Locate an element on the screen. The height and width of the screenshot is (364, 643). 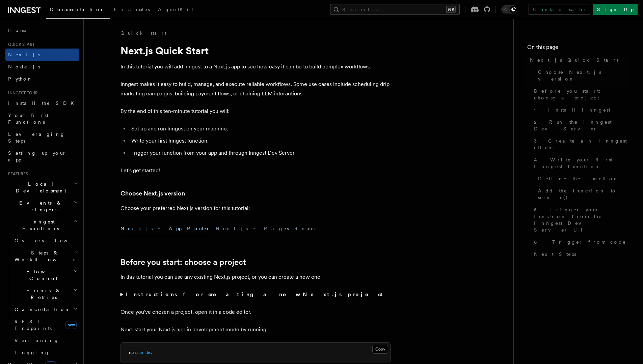
span: Define the function is located at coordinates (578, 179).